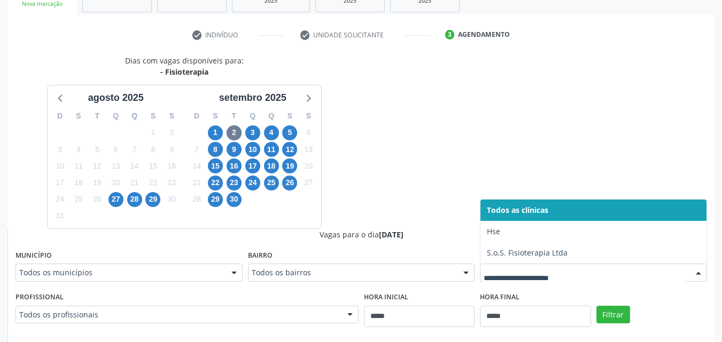 This screenshot has width=722, height=342. Describe the element at coordinates (171, 183) in the screenshot. I see `span: sábado, 23 de agosto de 2025` at that location.